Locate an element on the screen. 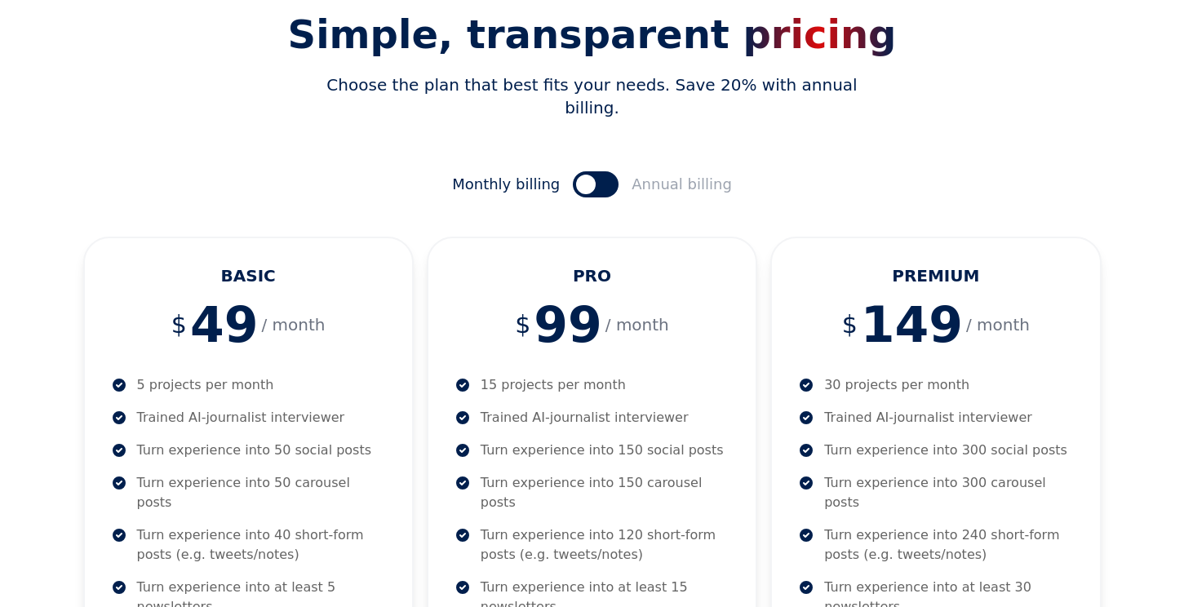  p: Turn experience into 120 short-form posts (e.g. tweets/notes) is located at coordinates (605, 545).